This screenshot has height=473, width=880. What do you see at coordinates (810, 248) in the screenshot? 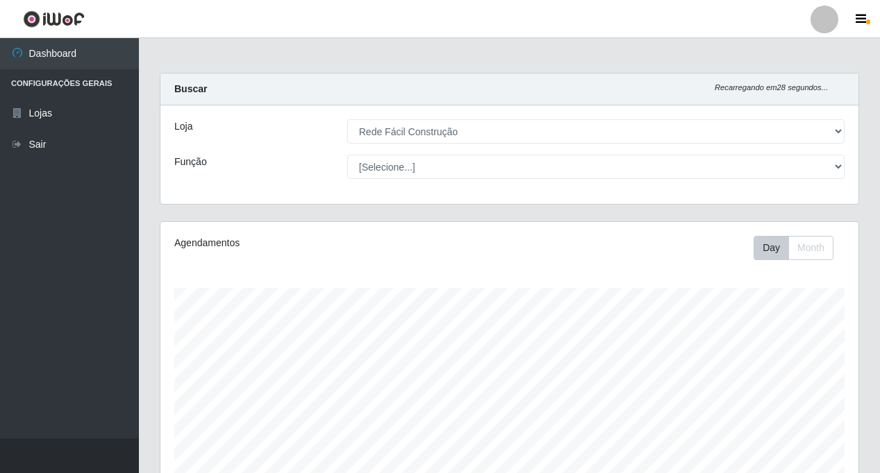
I see `button: Month` at bounding box center [810, 248].